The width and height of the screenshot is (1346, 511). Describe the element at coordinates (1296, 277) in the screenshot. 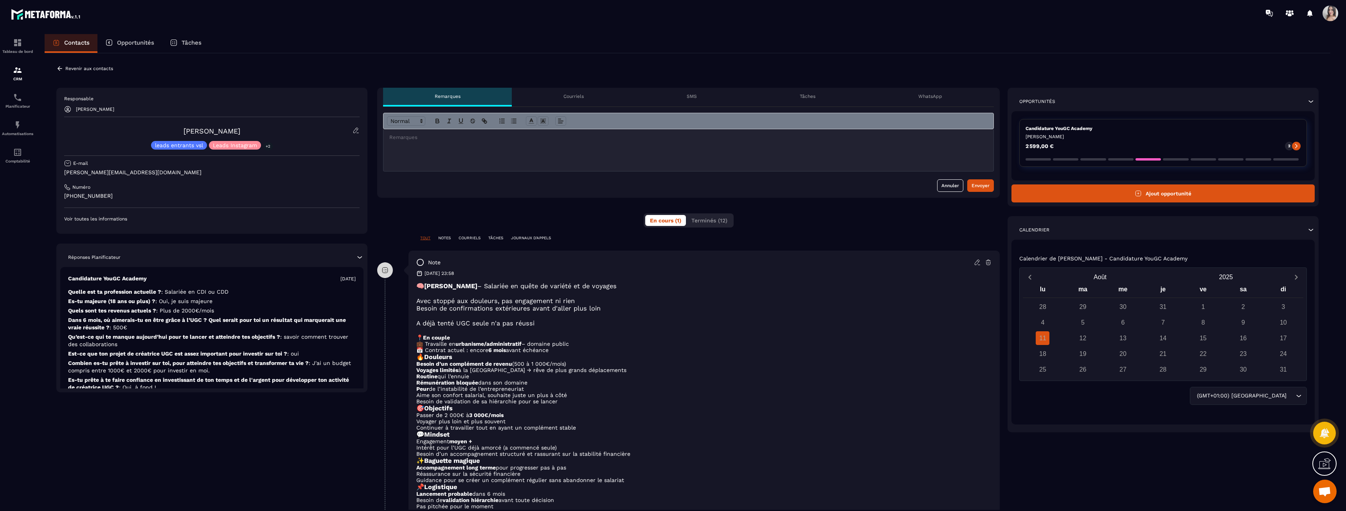

I see `button: Next month` at that location.